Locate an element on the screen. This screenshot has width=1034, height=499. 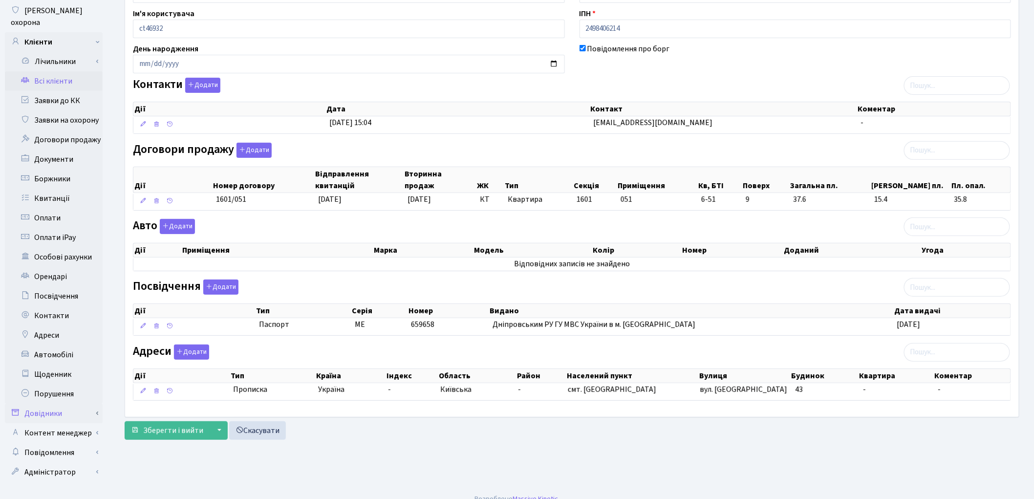
th: Секція is located at coordinates (595, 180).